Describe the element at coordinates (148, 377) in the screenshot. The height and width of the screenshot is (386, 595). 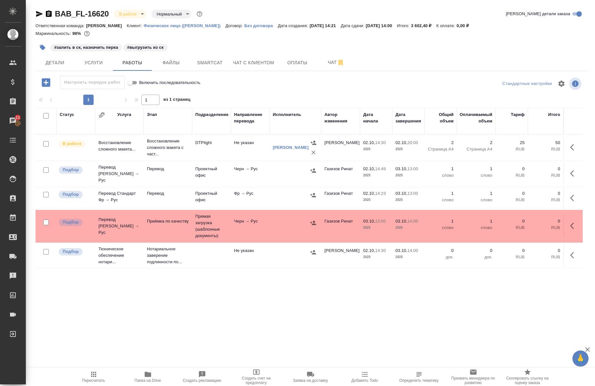
I see `button: Папка на Drive` at that location.